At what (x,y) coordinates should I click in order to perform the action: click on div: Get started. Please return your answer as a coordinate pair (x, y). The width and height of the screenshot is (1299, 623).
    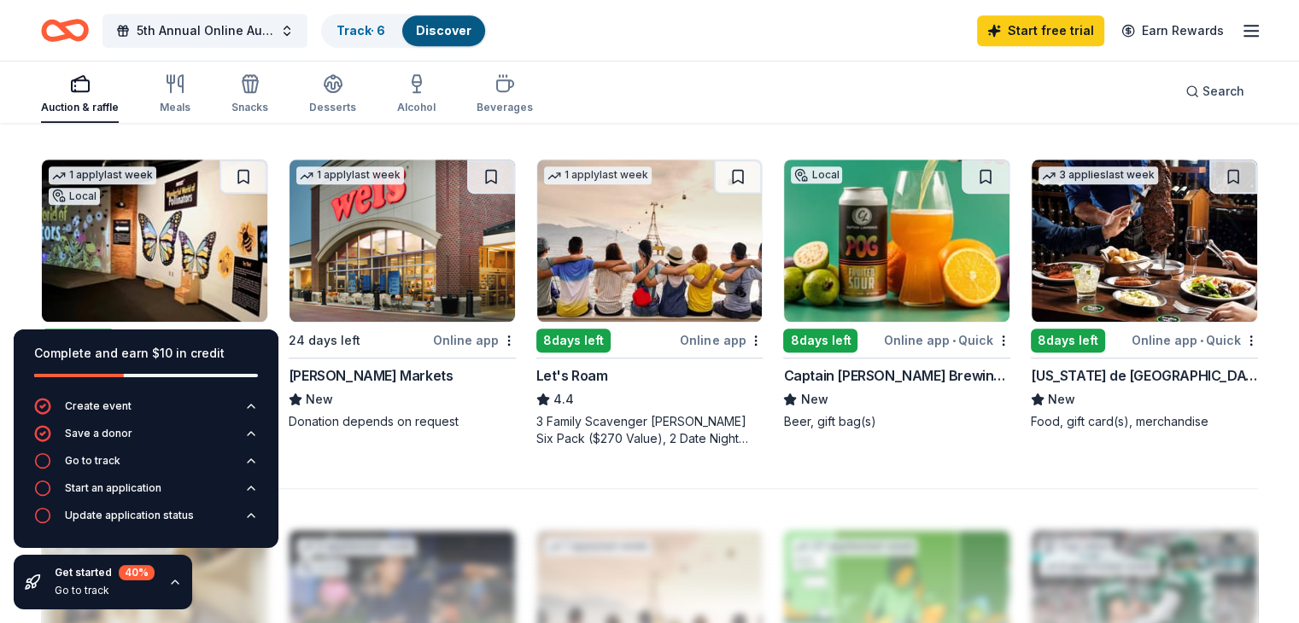
    Looking at the image, I should click on (104, 573).